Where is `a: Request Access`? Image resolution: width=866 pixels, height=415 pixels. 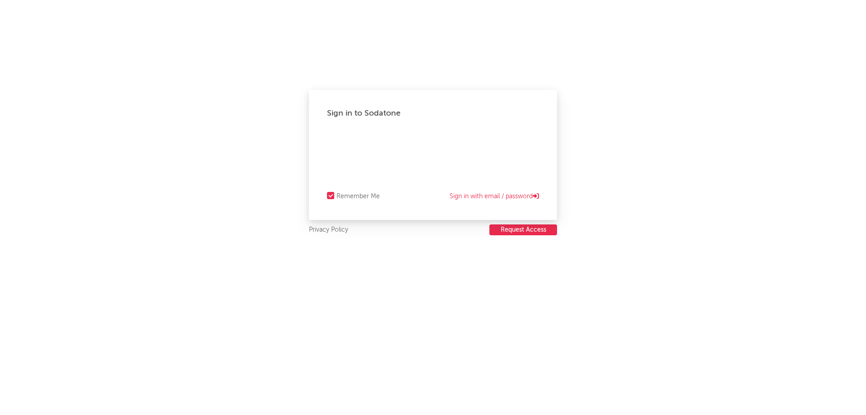
a: Request Access is located at coordinates (523, 230).